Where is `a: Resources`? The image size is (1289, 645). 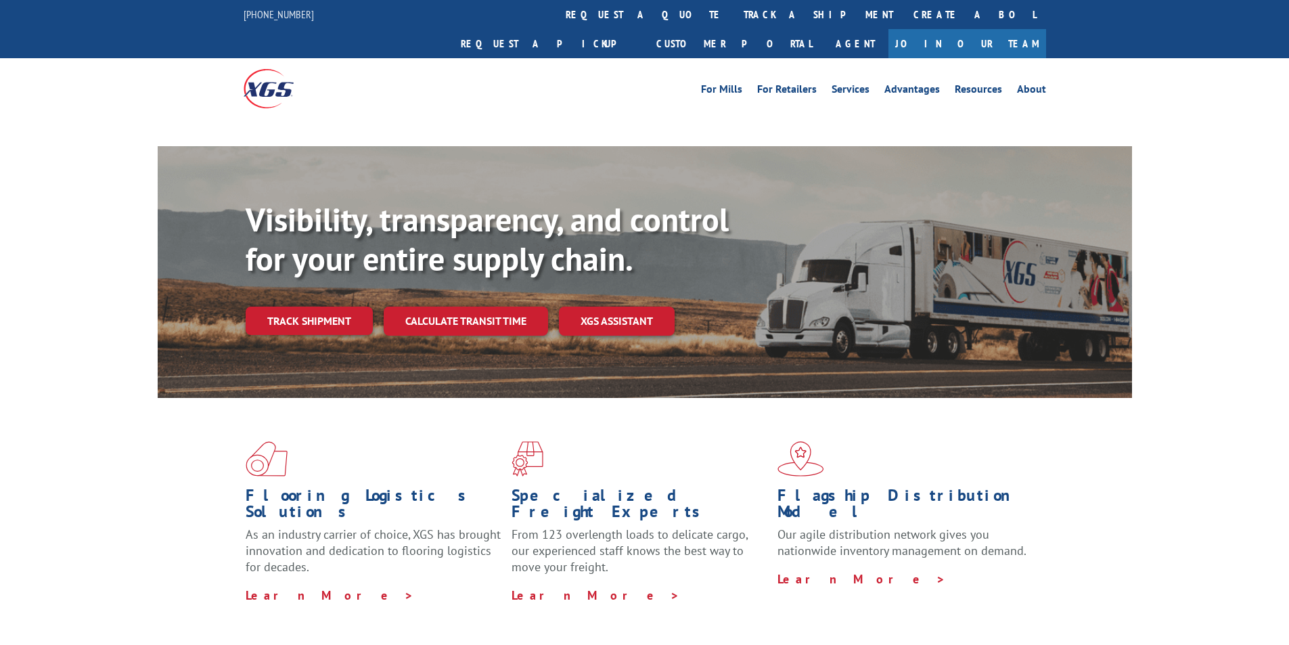 a: Resources is located at coordinates (979, 91).